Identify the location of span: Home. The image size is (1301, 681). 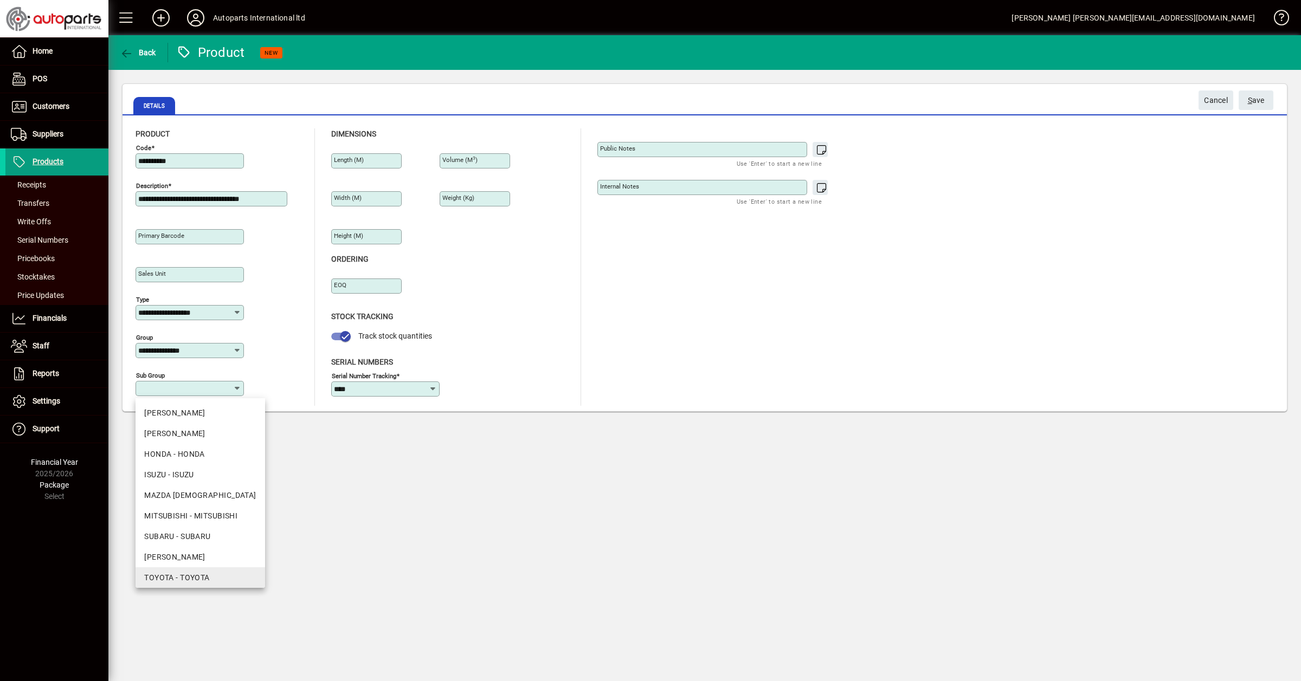
(42, 51).